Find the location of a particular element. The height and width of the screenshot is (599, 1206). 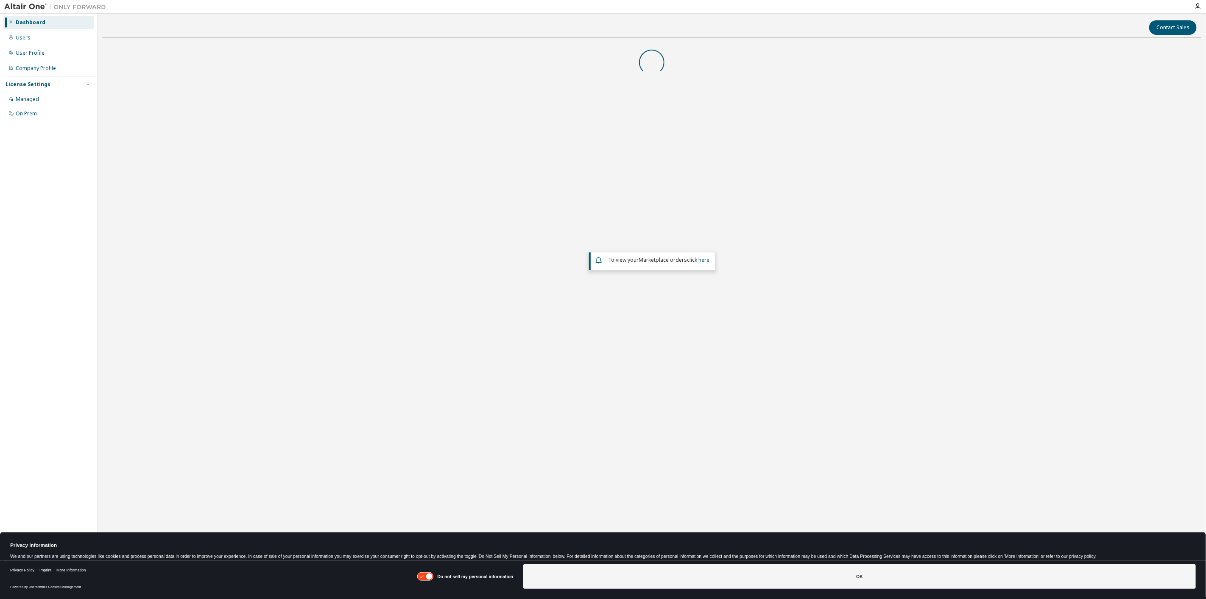

div: Managed is located at coordinates (27, 99).